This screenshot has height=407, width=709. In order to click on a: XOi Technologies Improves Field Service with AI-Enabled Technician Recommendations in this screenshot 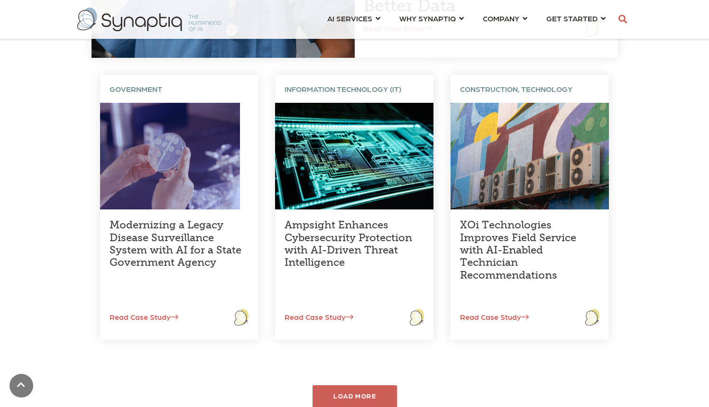, I will do `click(518, 250)`.